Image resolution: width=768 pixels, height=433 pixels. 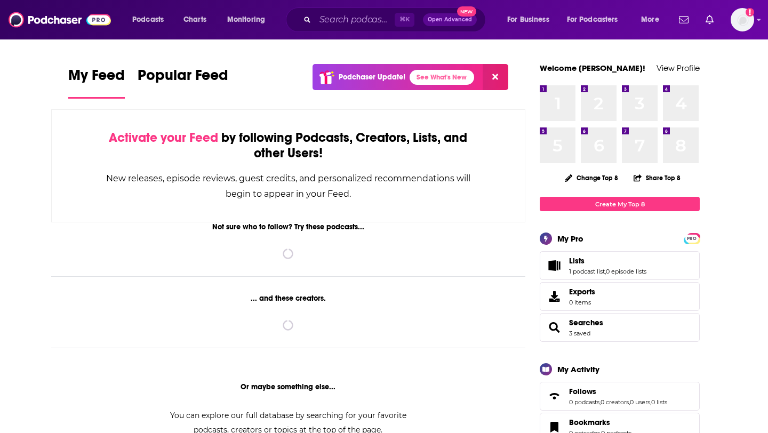 What do you see at coordinates (692, 238) in the screenshot?
I see `a: PRO` at bounding box center [692, 238].